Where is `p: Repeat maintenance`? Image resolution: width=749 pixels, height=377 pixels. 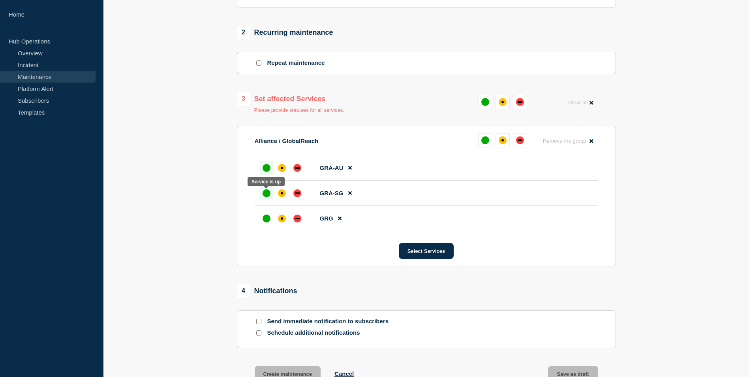
p: Repeat maintenance is located at coordinates (296, 63).